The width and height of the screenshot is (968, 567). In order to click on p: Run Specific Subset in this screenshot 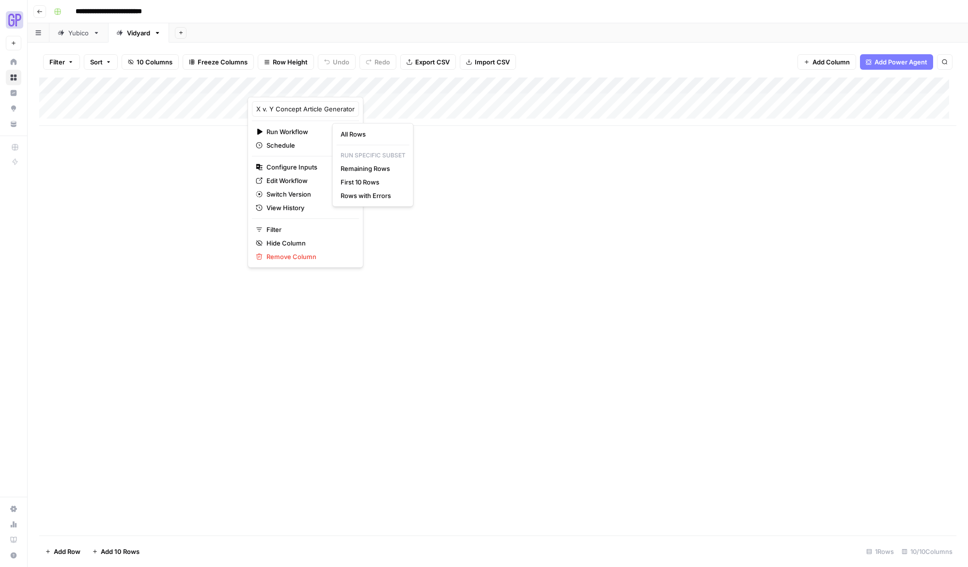, I will do `click(373, 155)`.